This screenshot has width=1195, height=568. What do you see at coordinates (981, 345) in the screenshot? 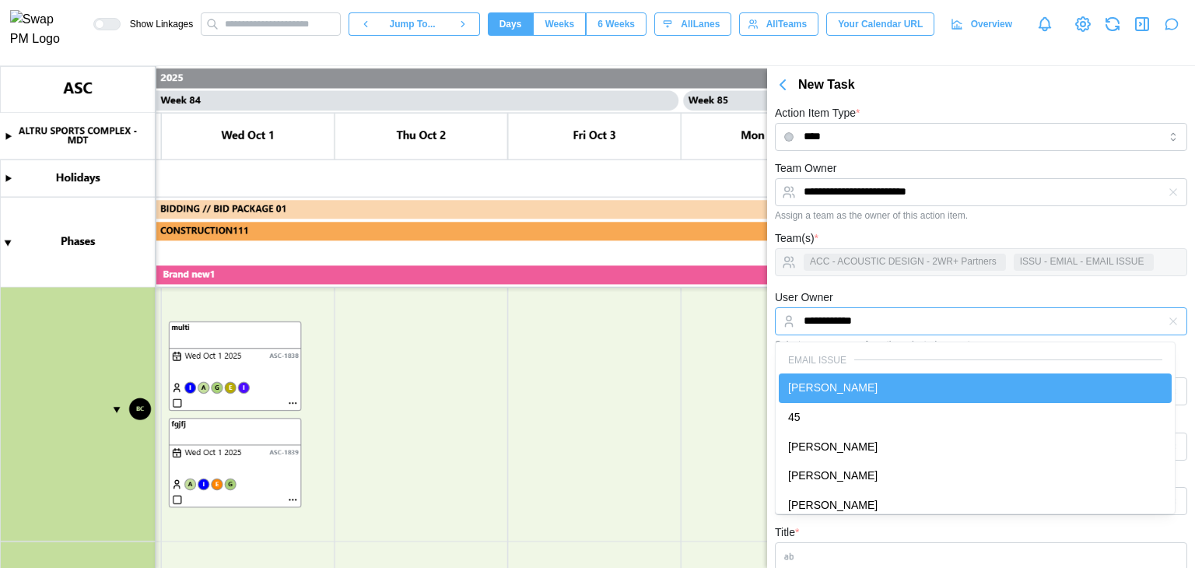
I see `div: Select an owner user from the selected owner team.` at bounding box center [981, 345].